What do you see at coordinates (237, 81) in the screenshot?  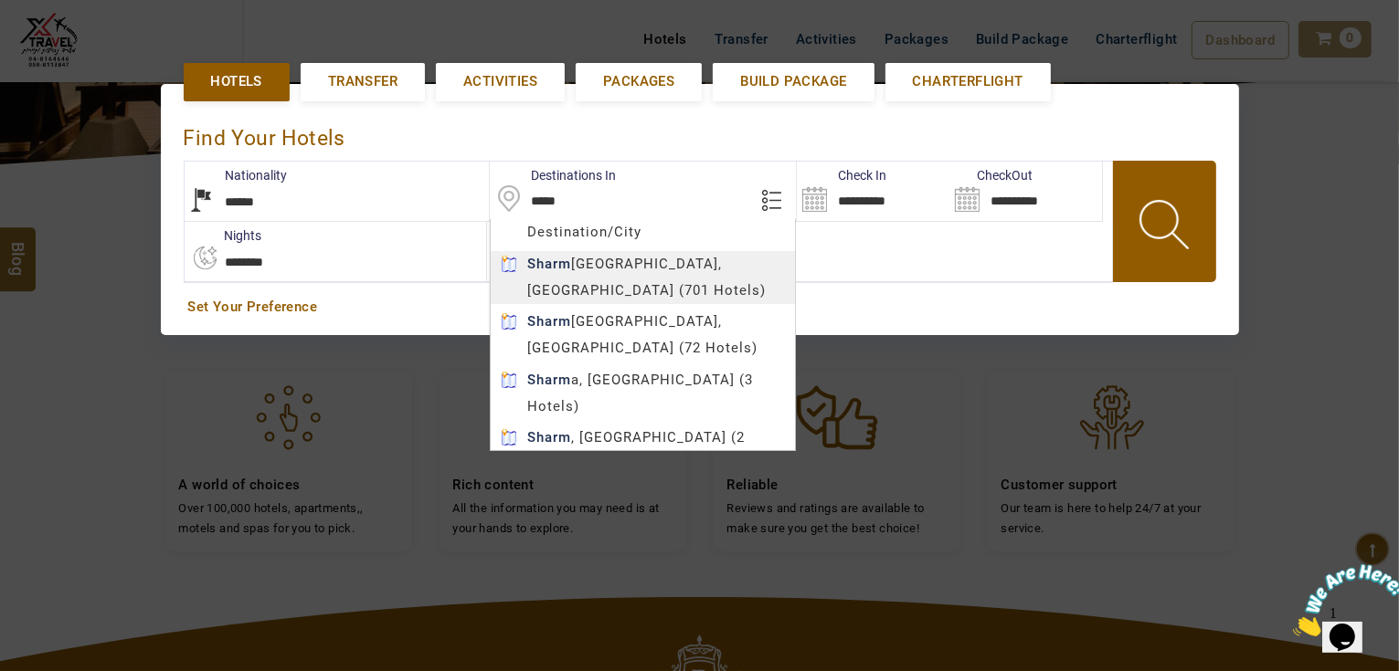 I see `a: Hotels` at bounding box center [237, 81].